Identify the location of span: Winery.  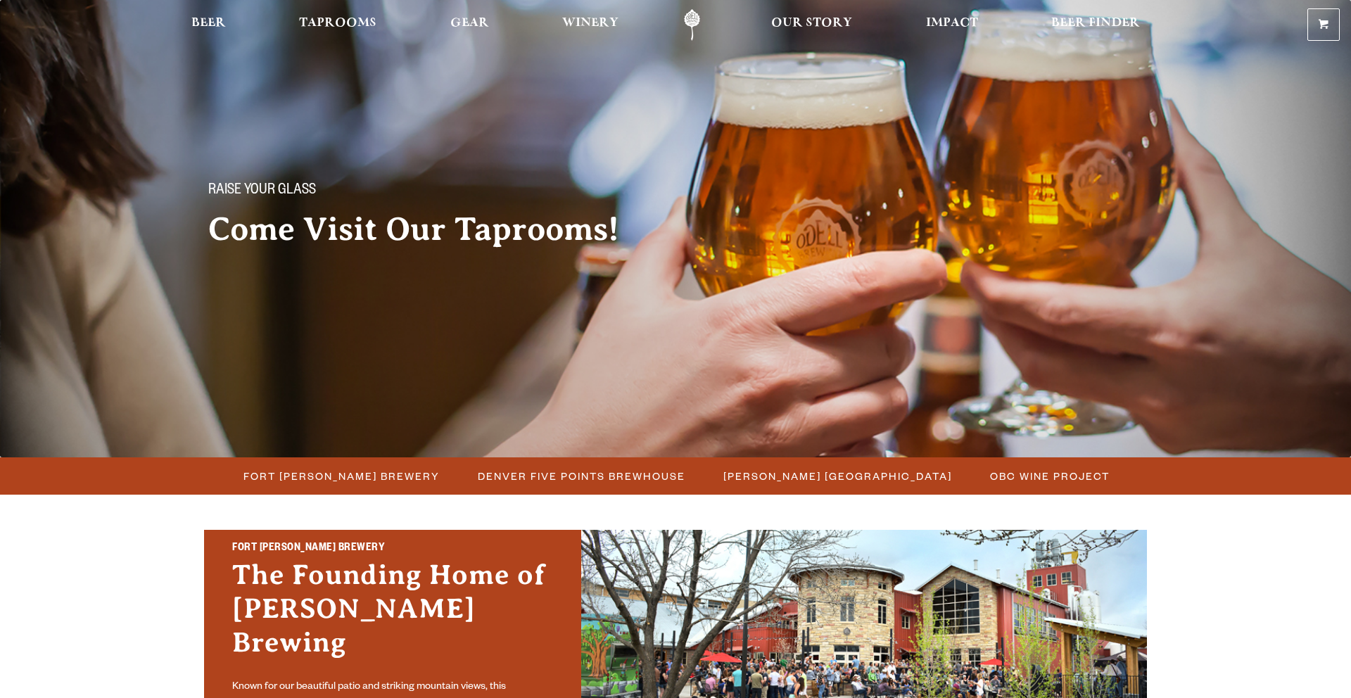
(590, 23).